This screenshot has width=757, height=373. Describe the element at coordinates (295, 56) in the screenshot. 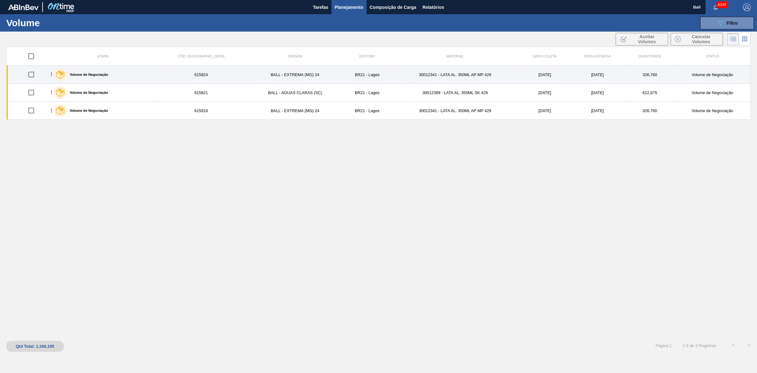

I see `span: Origem` at that location.